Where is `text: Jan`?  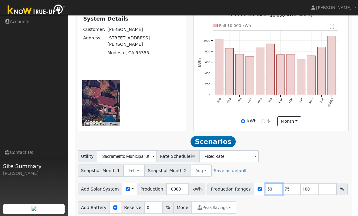
text: Jan is located at coordinates (270, 100).